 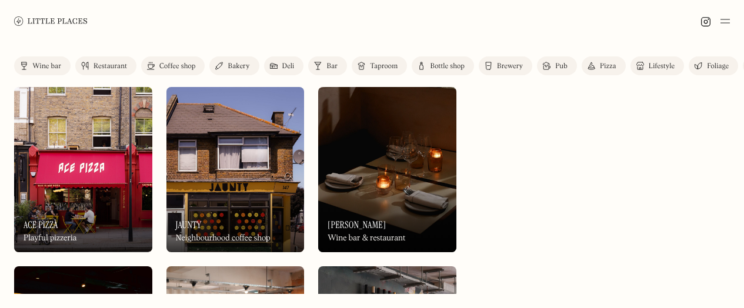 What do you see at coordinates (177, 66) in the screenshot?
I see `div: Coffee shop` at bounding box center [177, 66].